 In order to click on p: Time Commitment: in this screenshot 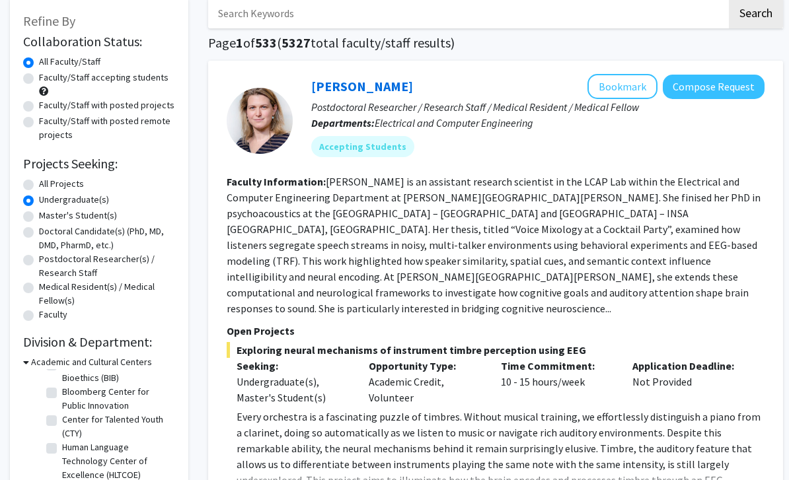, I will do `click(557, 367)`.